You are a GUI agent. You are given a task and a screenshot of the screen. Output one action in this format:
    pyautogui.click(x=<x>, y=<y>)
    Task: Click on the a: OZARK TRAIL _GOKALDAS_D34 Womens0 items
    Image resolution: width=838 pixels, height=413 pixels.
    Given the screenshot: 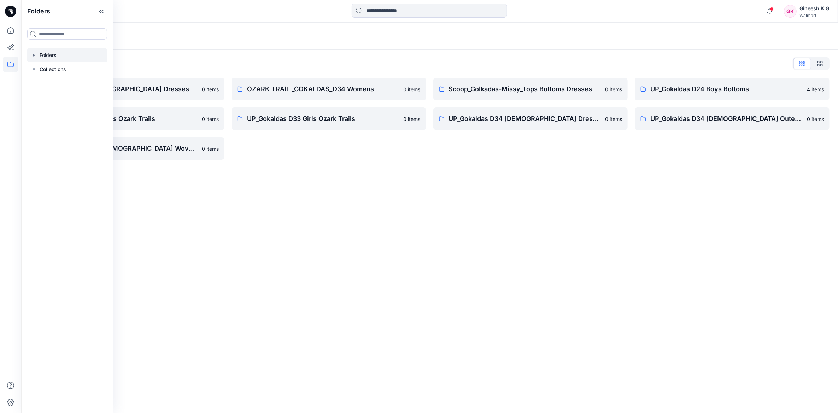 What is the action you would take?
    pyautogui.click(x=329, y=89)
    